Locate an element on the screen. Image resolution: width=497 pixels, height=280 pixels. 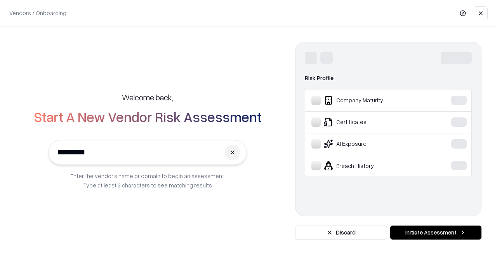
p: Enter the vendor’s name or domain to begin an assessment. Type at least 3 characters to see match... is located at coordinates (148, 180).